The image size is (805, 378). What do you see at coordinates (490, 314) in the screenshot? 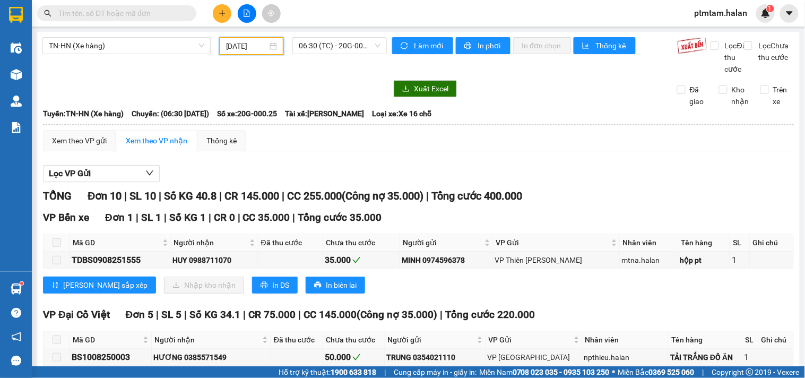
I see `span: Tổng cước 220.000` at bounding box center [490, 314].